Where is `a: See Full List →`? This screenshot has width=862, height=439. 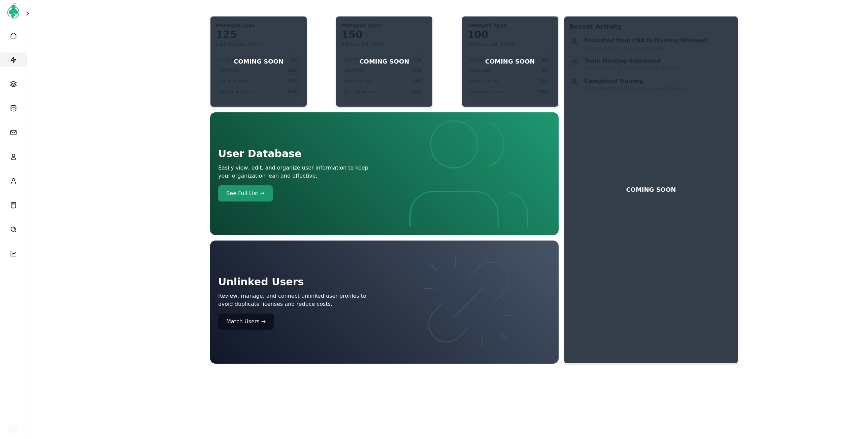
a: See Full List → is located at coordinates (300, 194).